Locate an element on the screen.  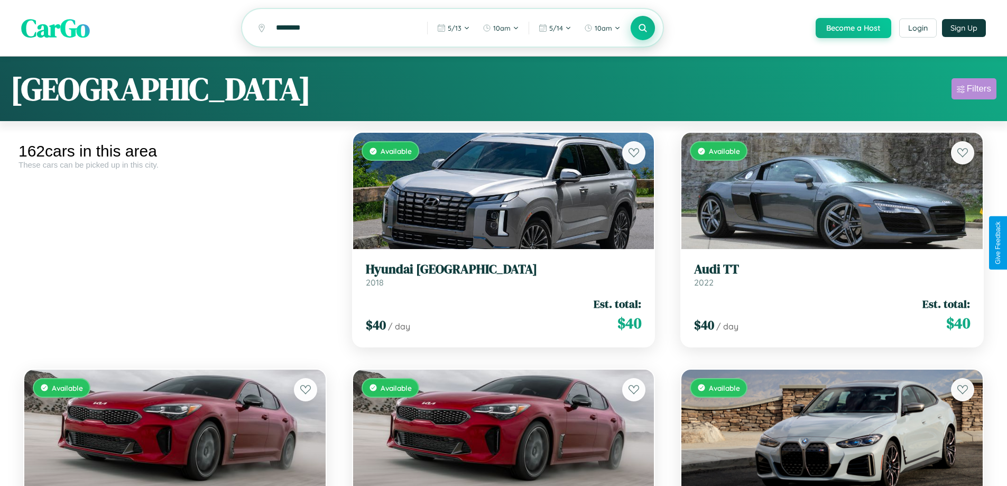
button: Become a Host is located at coordinates (853, 28).